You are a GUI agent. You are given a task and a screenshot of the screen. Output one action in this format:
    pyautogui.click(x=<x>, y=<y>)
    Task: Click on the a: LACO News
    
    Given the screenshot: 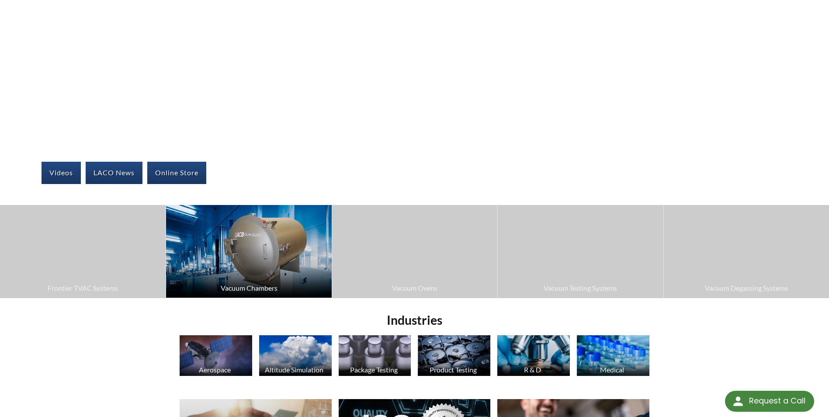 What is the action you would take?
    pyautogui.click(x=114, y=173)
    